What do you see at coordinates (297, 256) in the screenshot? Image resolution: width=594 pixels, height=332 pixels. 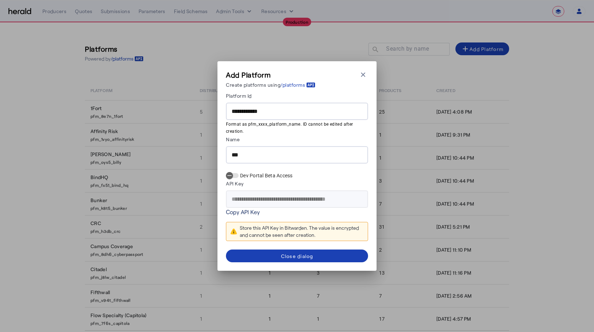 I see `button: Close dialog` at bounding box center [297, 256].